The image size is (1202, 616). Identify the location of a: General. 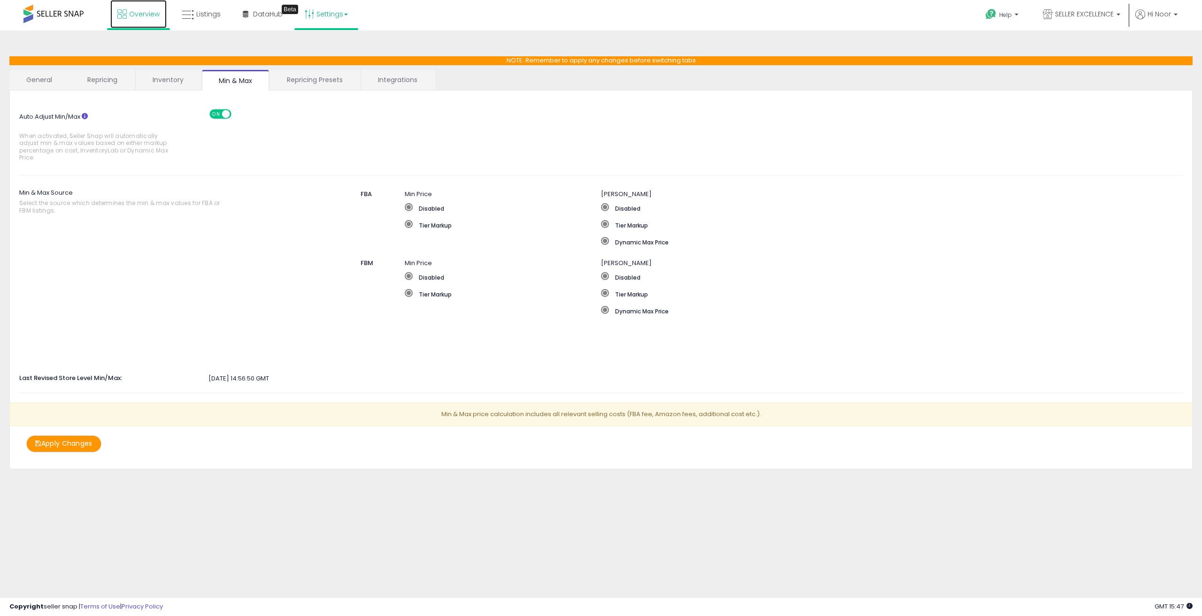
(39, 80).